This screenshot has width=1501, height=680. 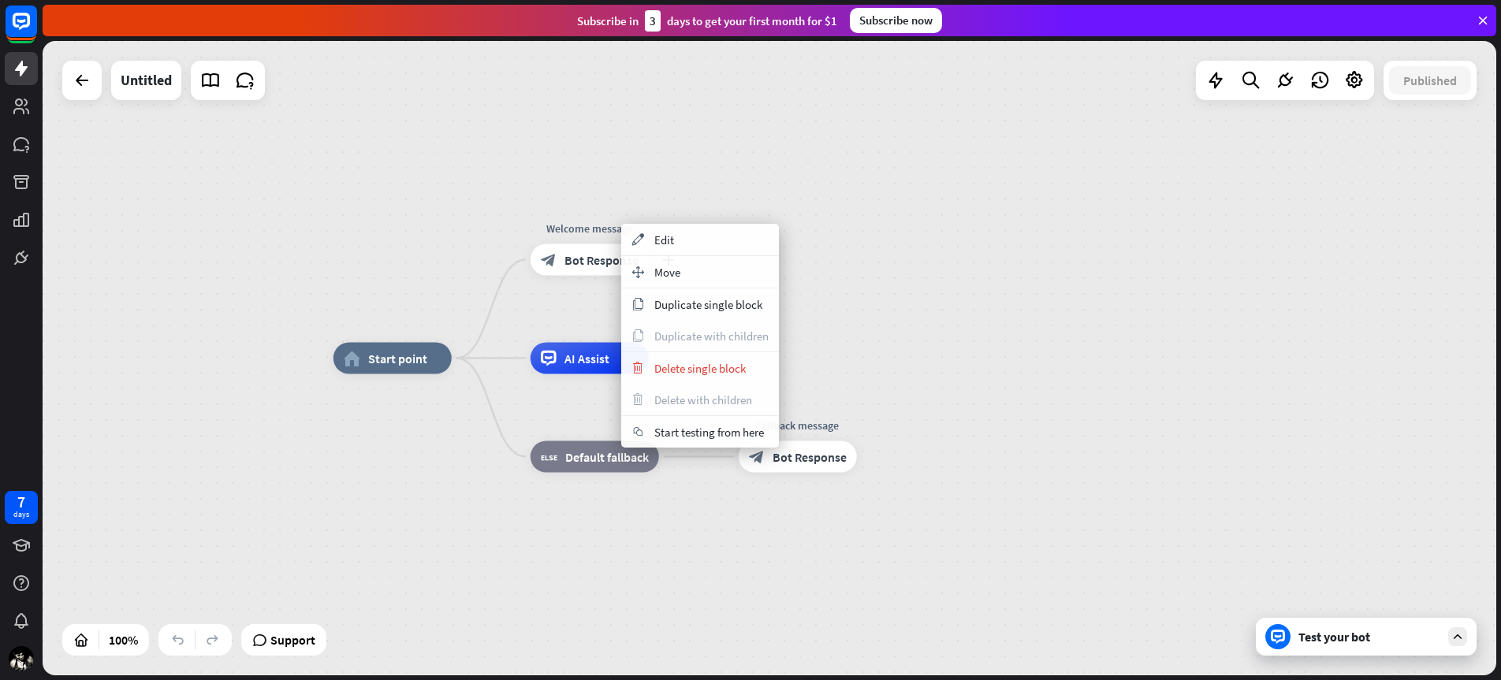 I want to click on div: Test your bot, so click(x=1369, y=637).